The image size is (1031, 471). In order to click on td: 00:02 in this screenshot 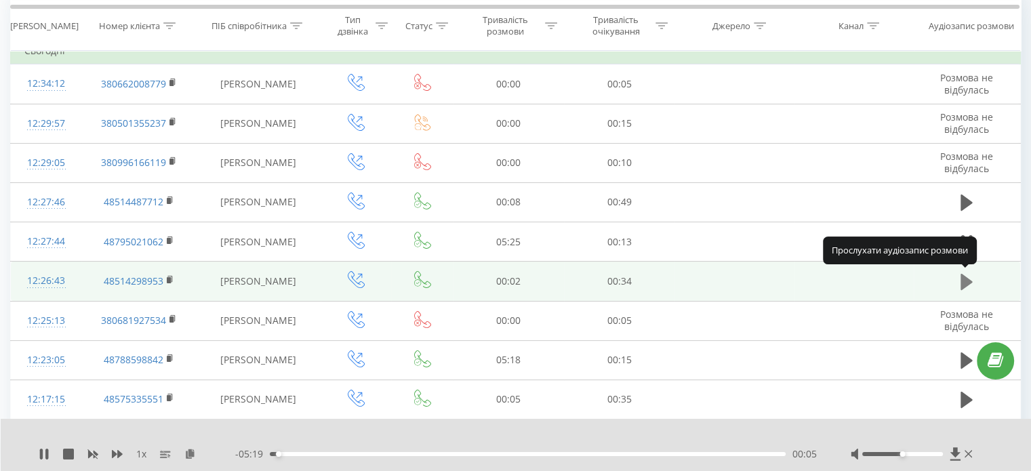, I will do `click(508, 281)`.